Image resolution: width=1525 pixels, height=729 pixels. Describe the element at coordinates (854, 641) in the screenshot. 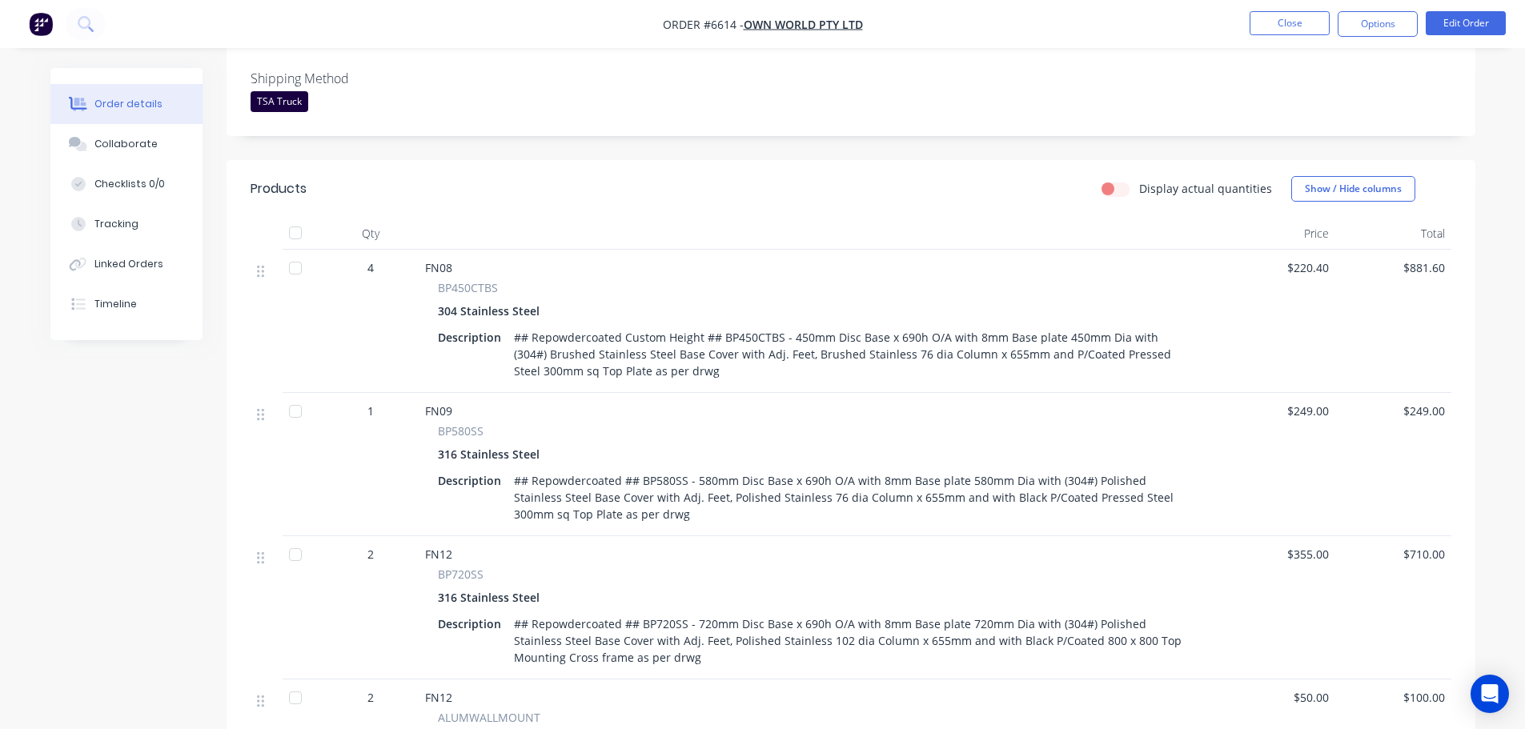

I see `div: ## Repowdercoated ## BP720SS - 720mm Disc Base x 690h O/A with 8mm Base plate 720mm Dia with (304...` at that location.